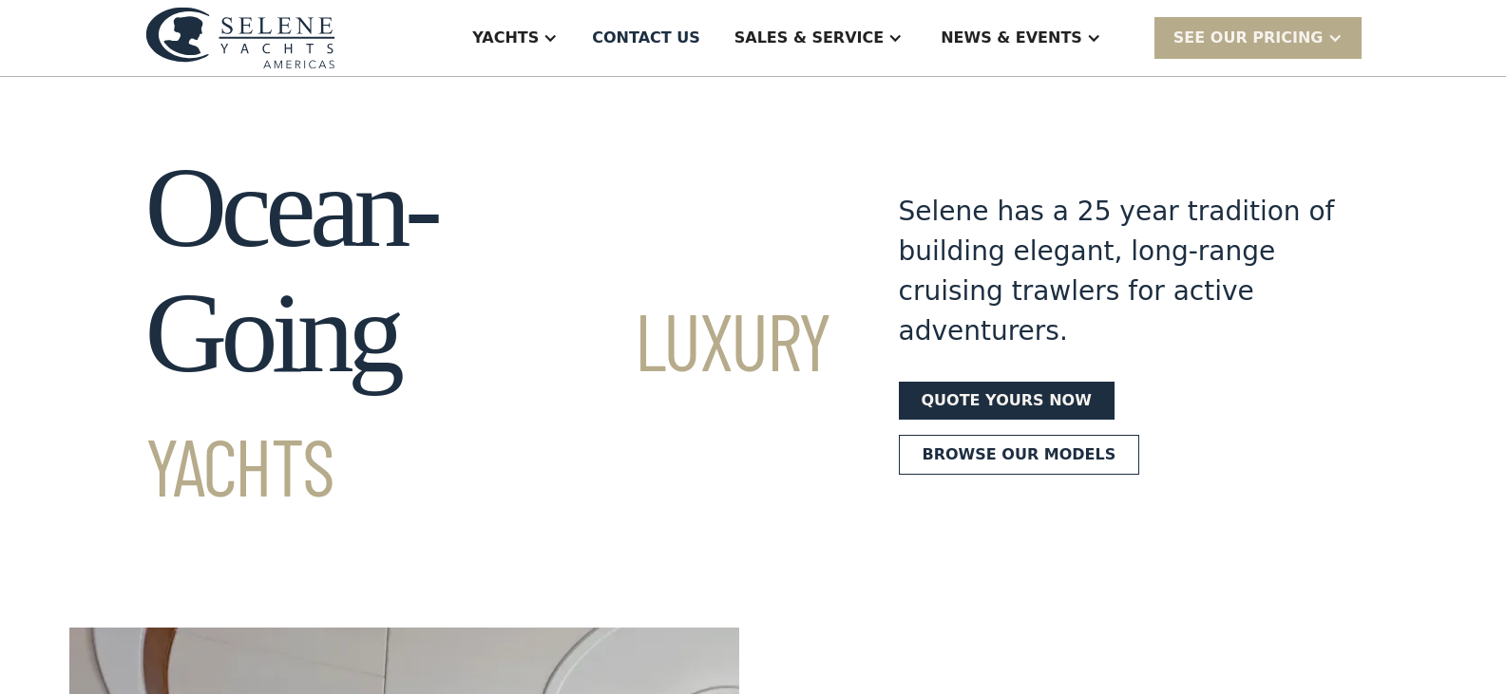  Describe the element at coordinates (646, 38) in the screenshot. I see `div: Contact US` at that location.